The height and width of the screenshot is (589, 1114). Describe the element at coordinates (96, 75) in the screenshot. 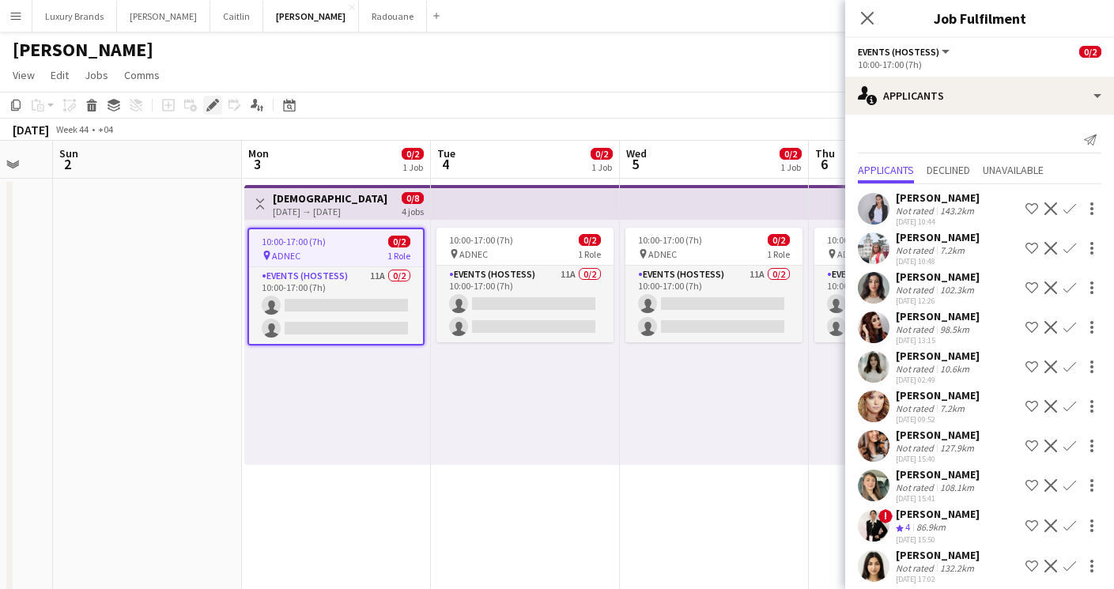

I see `span: Jobs` at that location.